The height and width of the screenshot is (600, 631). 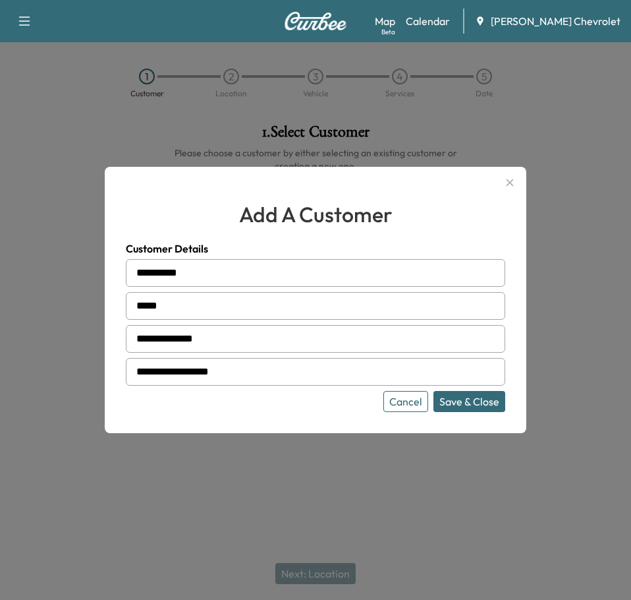 I want to click on h2: add a customer, so click(x=316, y=214).